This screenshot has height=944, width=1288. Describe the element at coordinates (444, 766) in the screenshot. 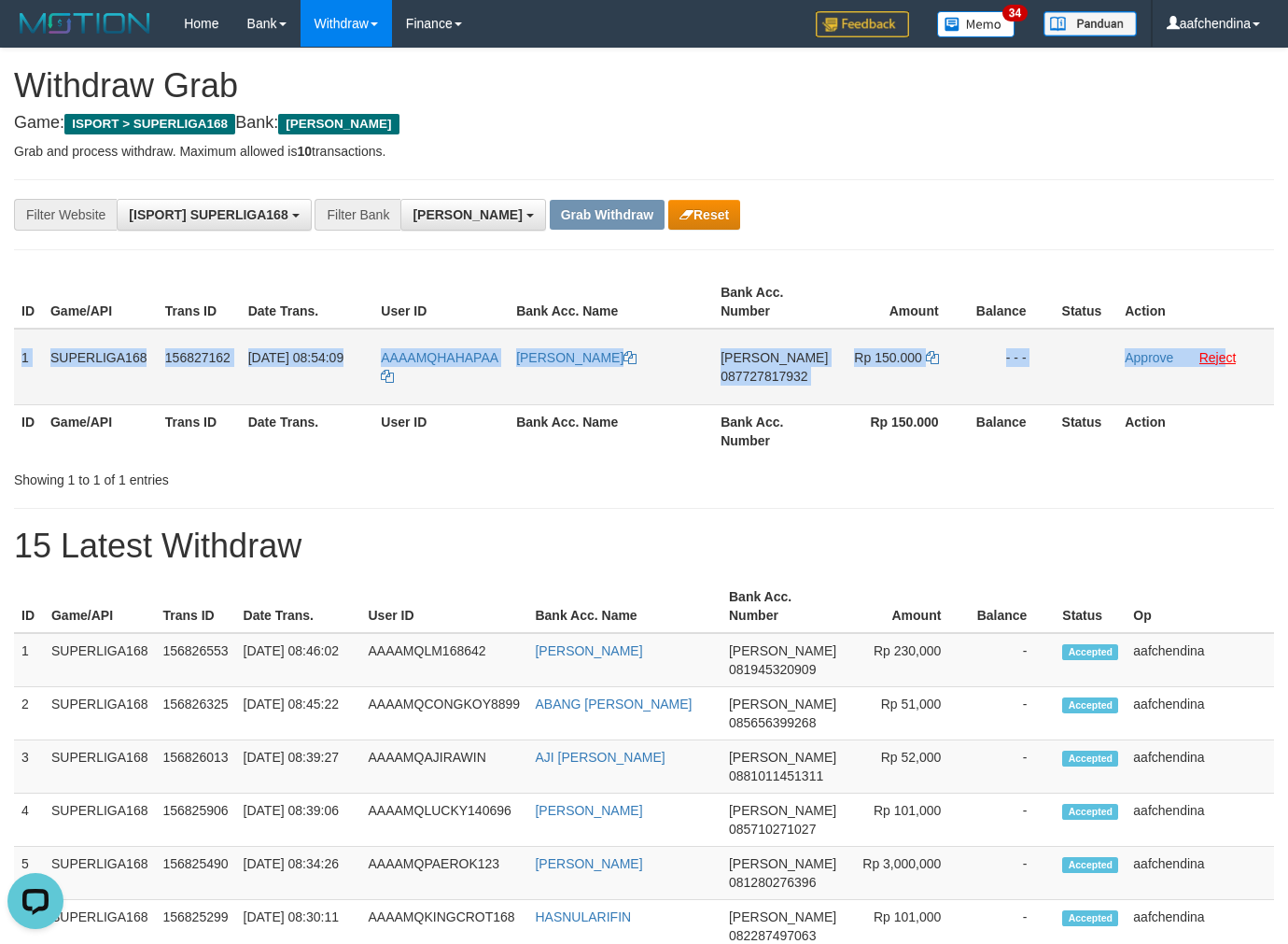

I see `td: AAAAMQAJIRAWIN` at that location.